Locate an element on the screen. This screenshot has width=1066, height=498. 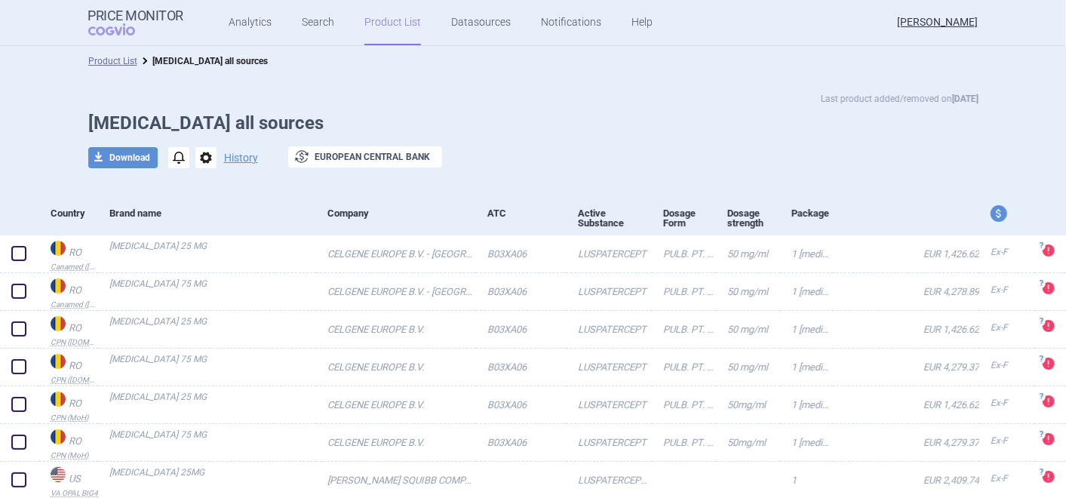
div: Package is located at coordinates (812, 213).